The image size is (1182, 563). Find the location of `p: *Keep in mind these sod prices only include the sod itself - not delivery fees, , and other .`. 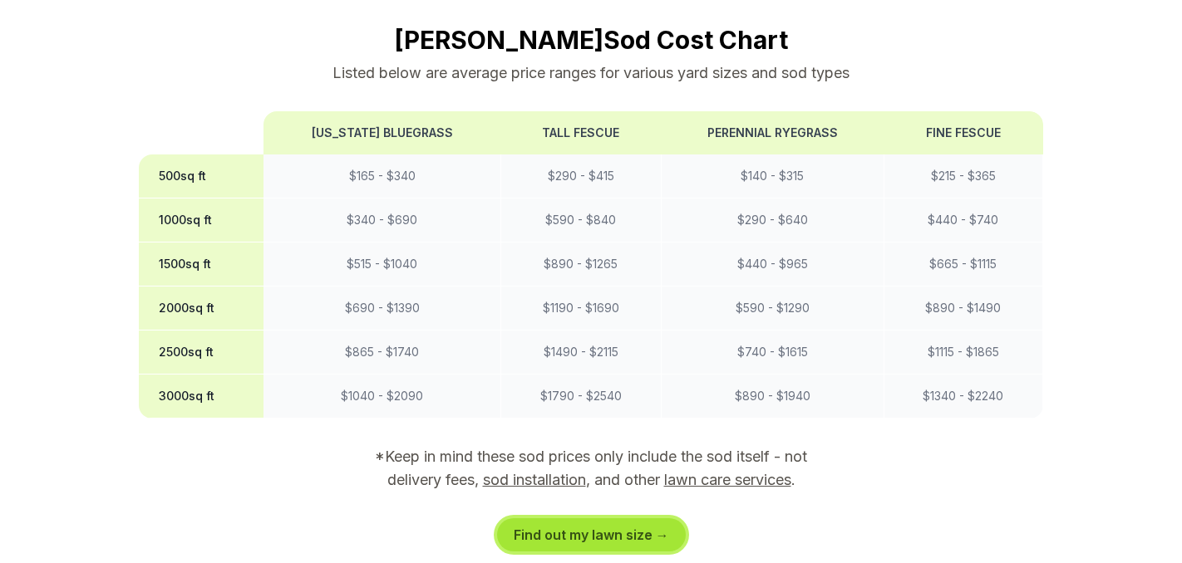

p: *Keep in mind these sod prices only include the sod itself - not delivery fees, , and other . is located at coordinates (591, 469).